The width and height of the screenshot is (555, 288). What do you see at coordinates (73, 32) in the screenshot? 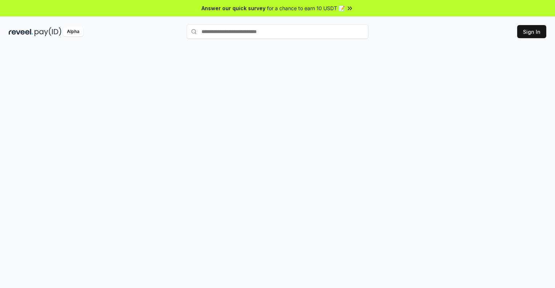
I see `div: Alpha` at bounding box center [73, 32].